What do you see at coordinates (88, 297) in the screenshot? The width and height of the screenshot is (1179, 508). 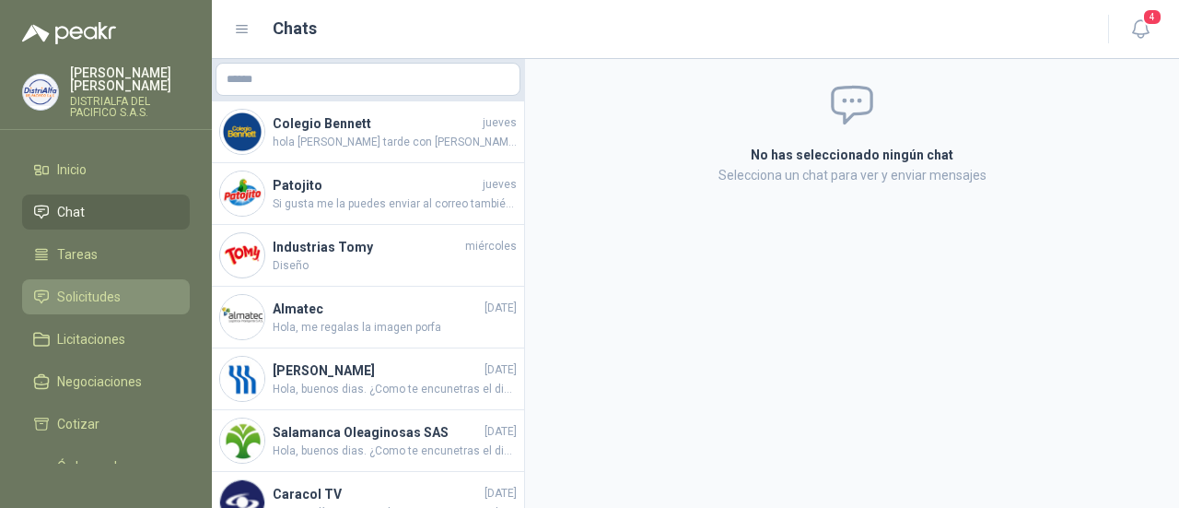 I see `span: Solicitudes` at bounding box center [88, 297].